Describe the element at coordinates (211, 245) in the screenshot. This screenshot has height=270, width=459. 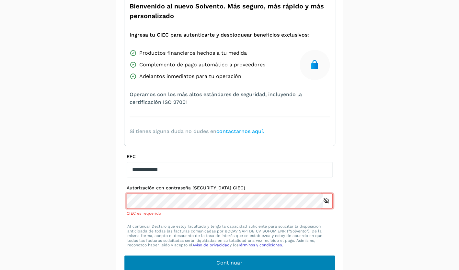
I see `a: Aviso de privacidad` at that location.